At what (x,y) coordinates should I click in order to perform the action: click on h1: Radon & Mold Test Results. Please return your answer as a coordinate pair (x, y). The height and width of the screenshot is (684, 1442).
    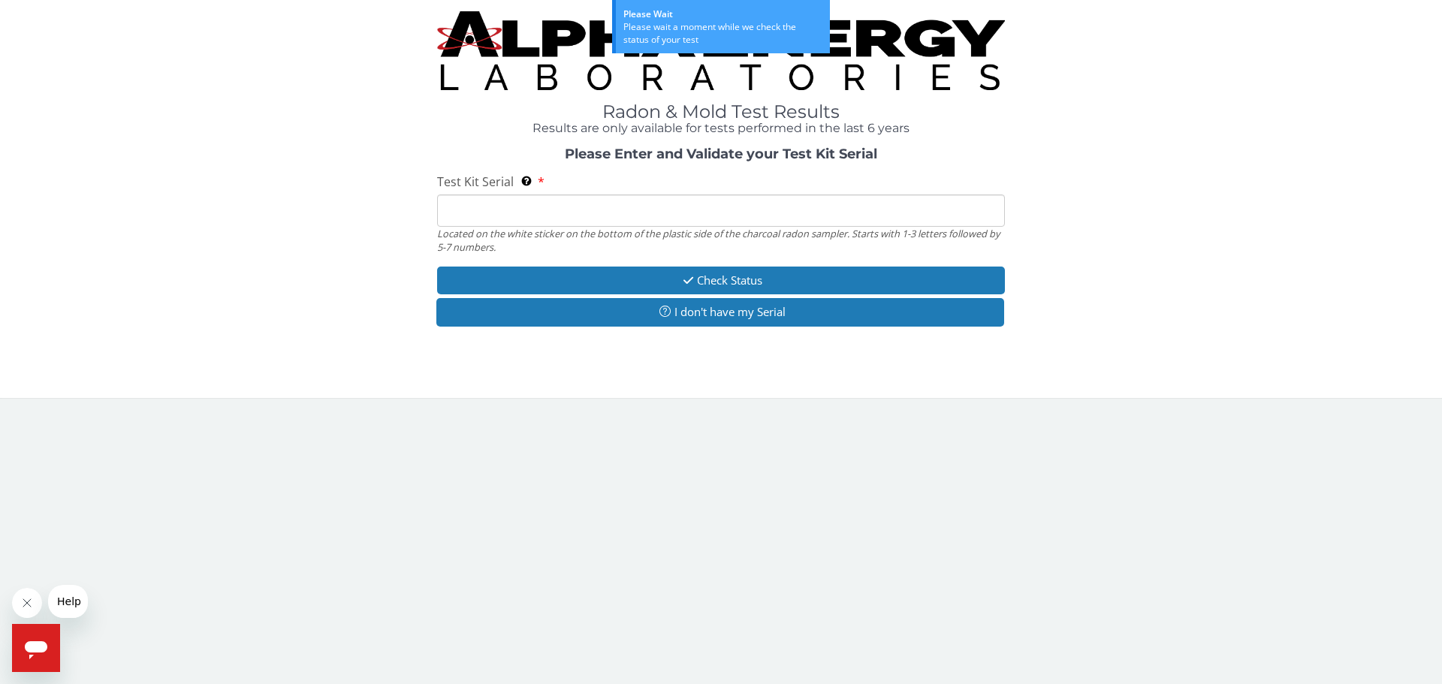
    Looking at the image, I should click on (721, 112).